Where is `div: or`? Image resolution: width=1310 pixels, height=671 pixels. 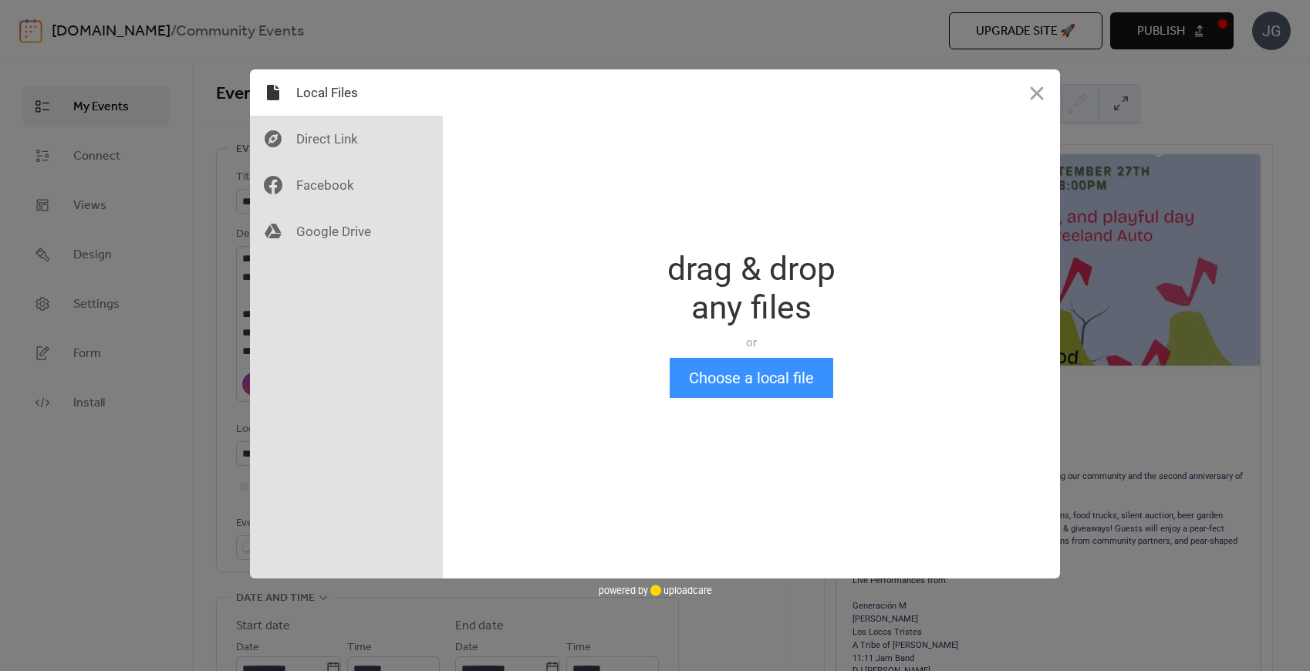
div: or is located at coordinates (751, 343).